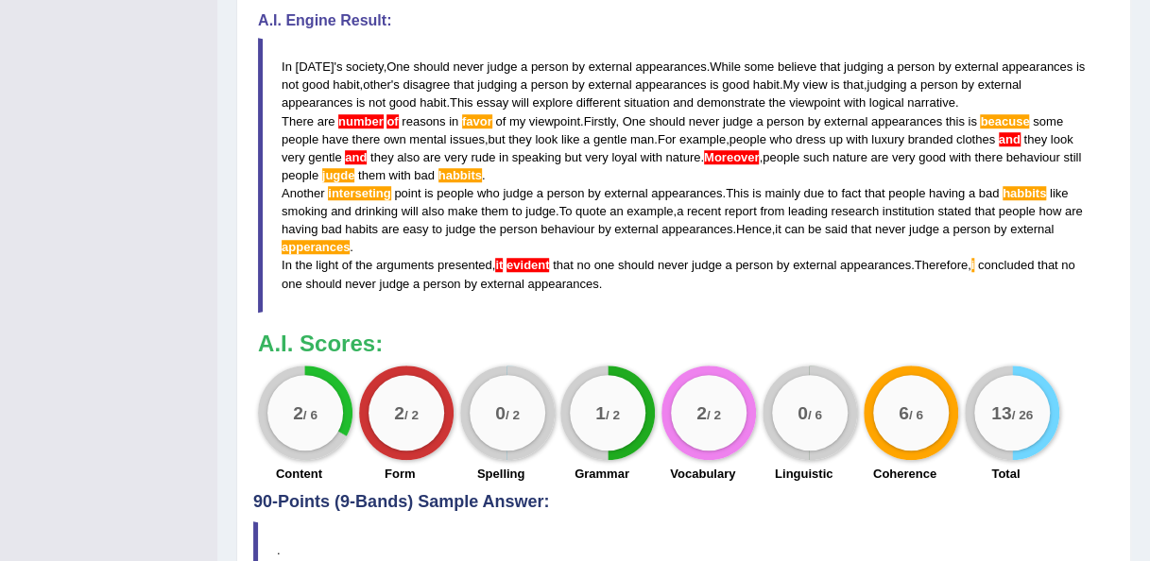 Image resolution: width=1150 pixels, height=561 pixels. What do you see at coordinates (399, 413) in the screenshot?
I see `big: 2` at bounding box center [399, 413].